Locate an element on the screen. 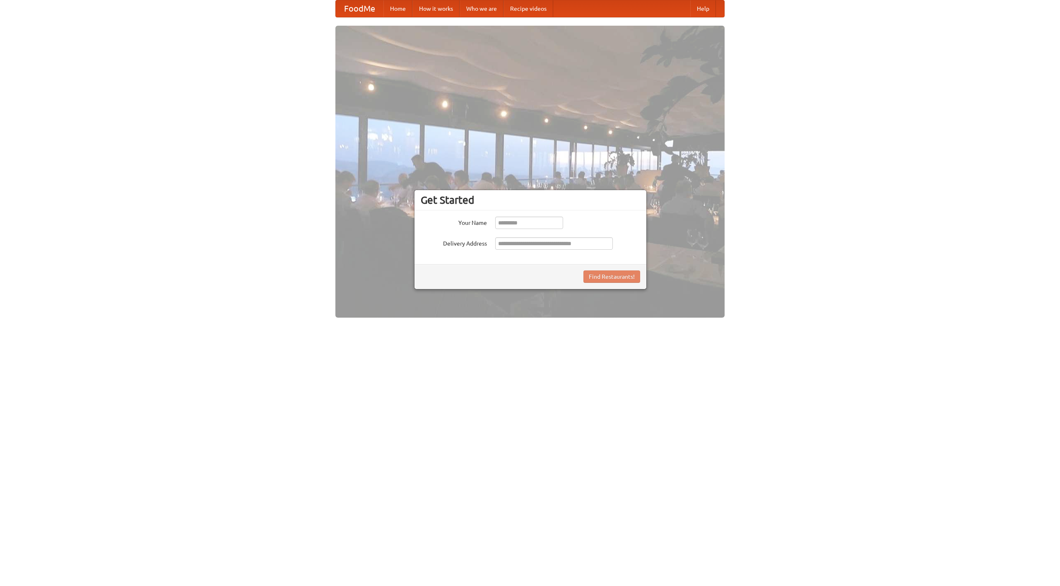 The image size is (1060, 586). h3: Get Started is located at coordinates (530, 200).